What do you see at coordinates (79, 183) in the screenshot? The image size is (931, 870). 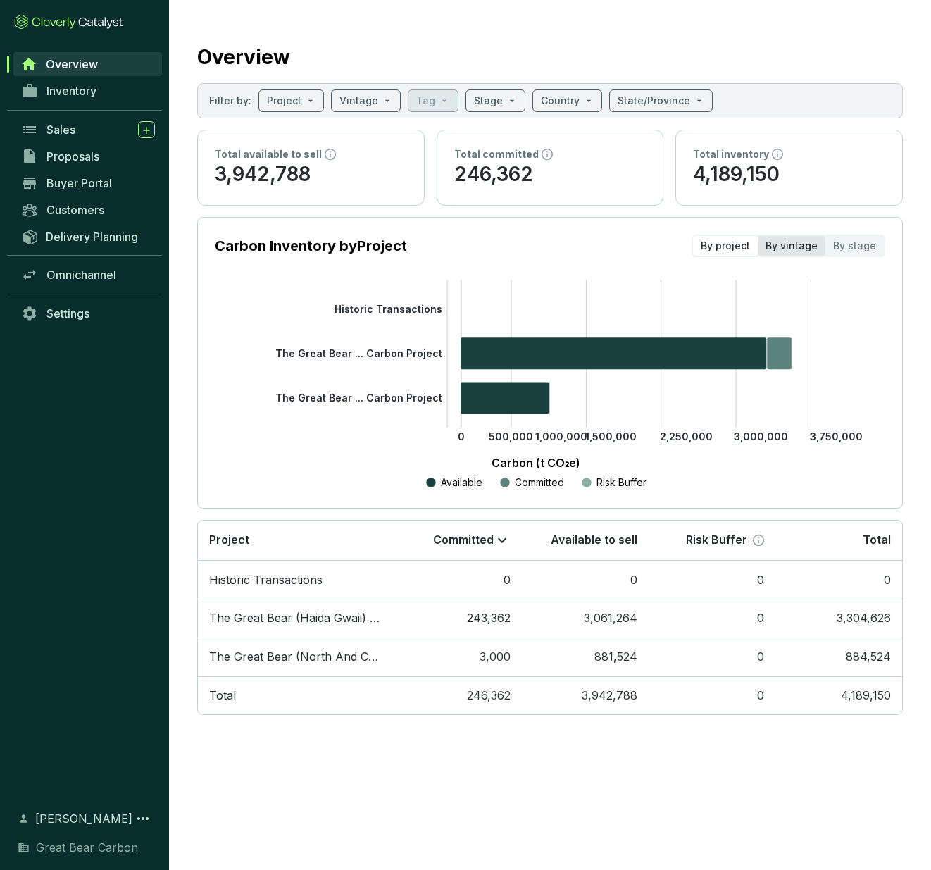 I see `span: Buyer Portal` at bounding box center [79, 183].